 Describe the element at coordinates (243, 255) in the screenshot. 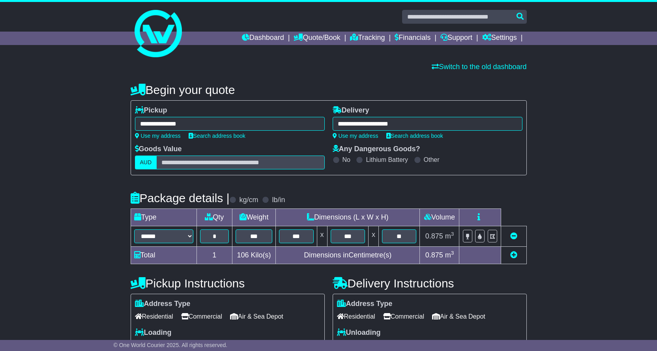

I see `span: 106` at that location.